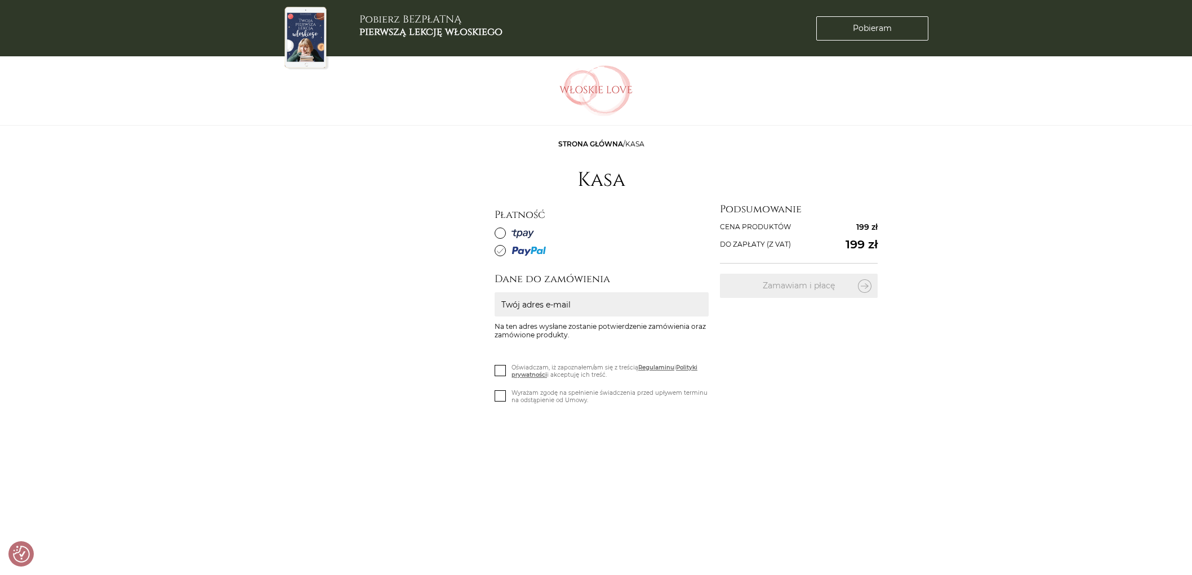 This screenshot has height=575, width=1192. I want to click on h2: Płatność, so click(601, 215).